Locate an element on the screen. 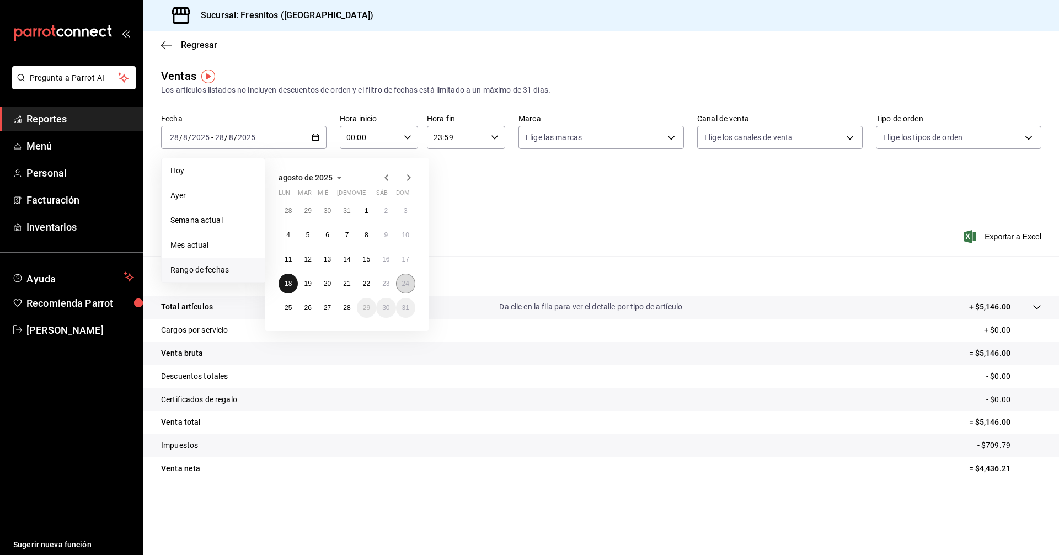  abbr: 28 de julio de 2025 is located at coordinates (288, 211).